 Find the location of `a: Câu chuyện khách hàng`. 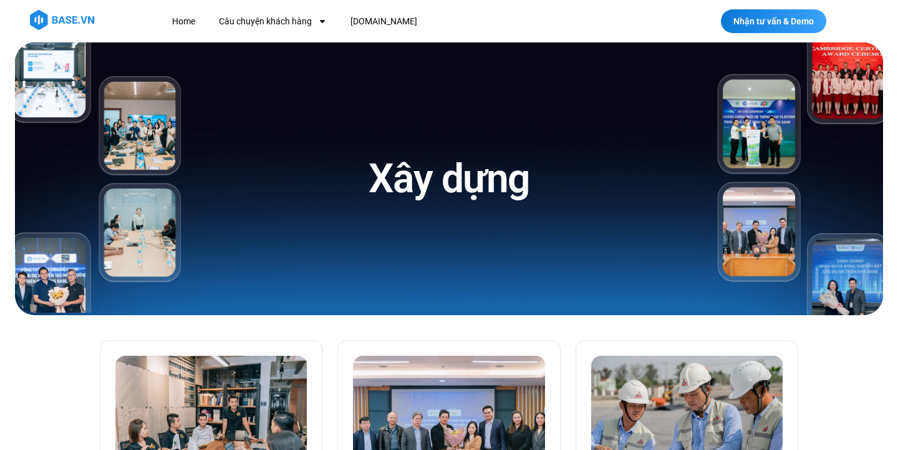

a: Câu chuyện khách hàng is located at coordinates (273, 21).